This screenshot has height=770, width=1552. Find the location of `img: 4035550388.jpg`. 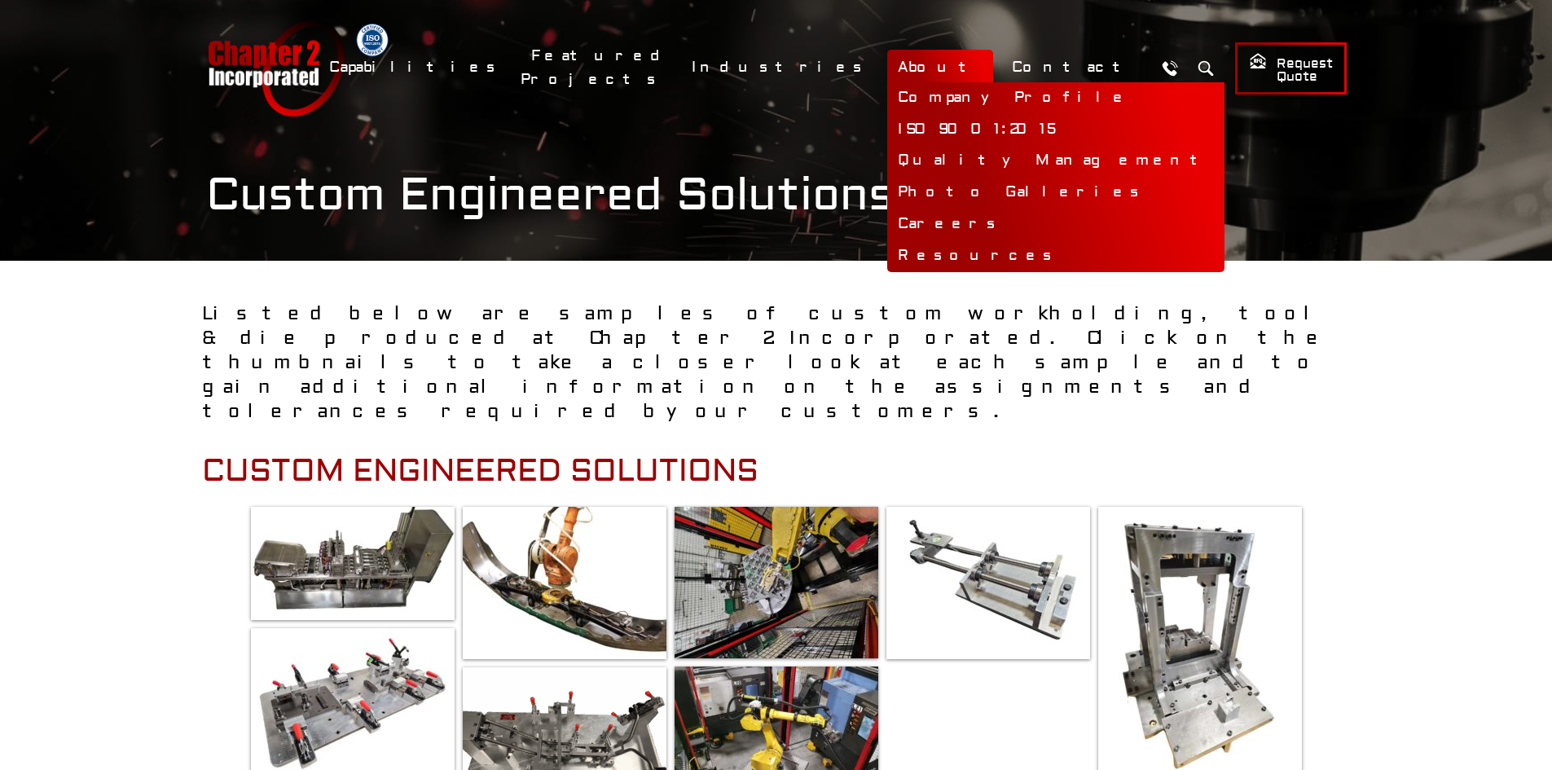

img: 4035550388.jpg is located at coordinates (776, 582).